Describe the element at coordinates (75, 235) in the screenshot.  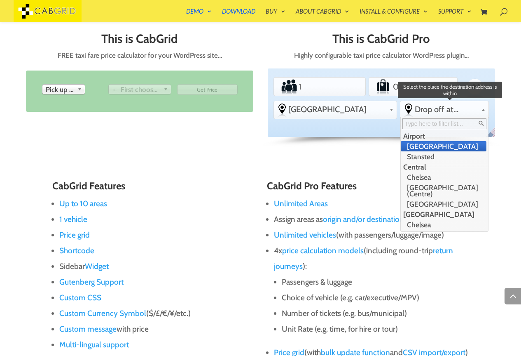
I see `a: Price grid` at that location.